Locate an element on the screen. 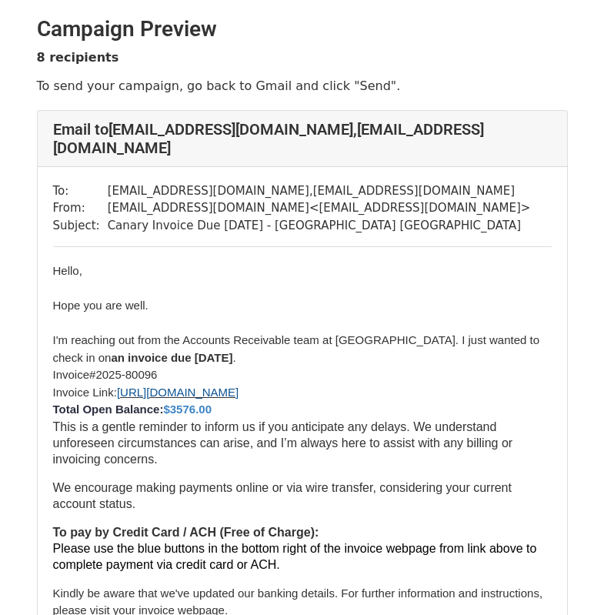  span: Total Open Balance: is located at coordinates (109, 409).